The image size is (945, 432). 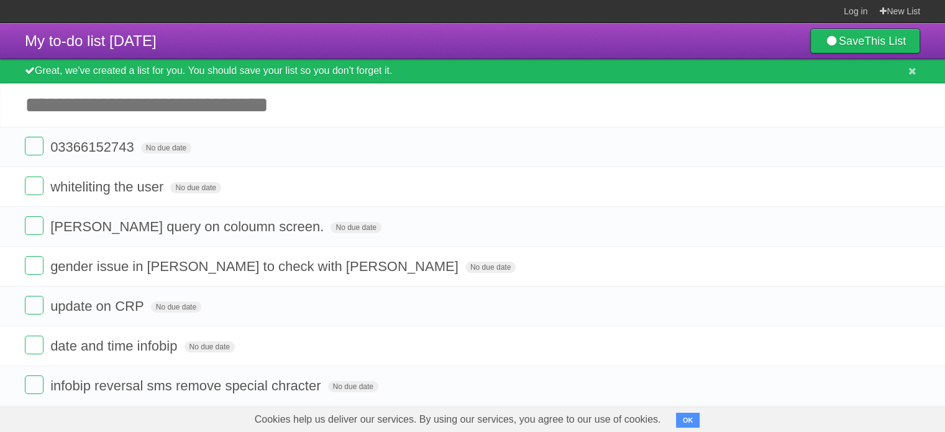 I want to click on span: 03366152743, so click(x=94, y=147).